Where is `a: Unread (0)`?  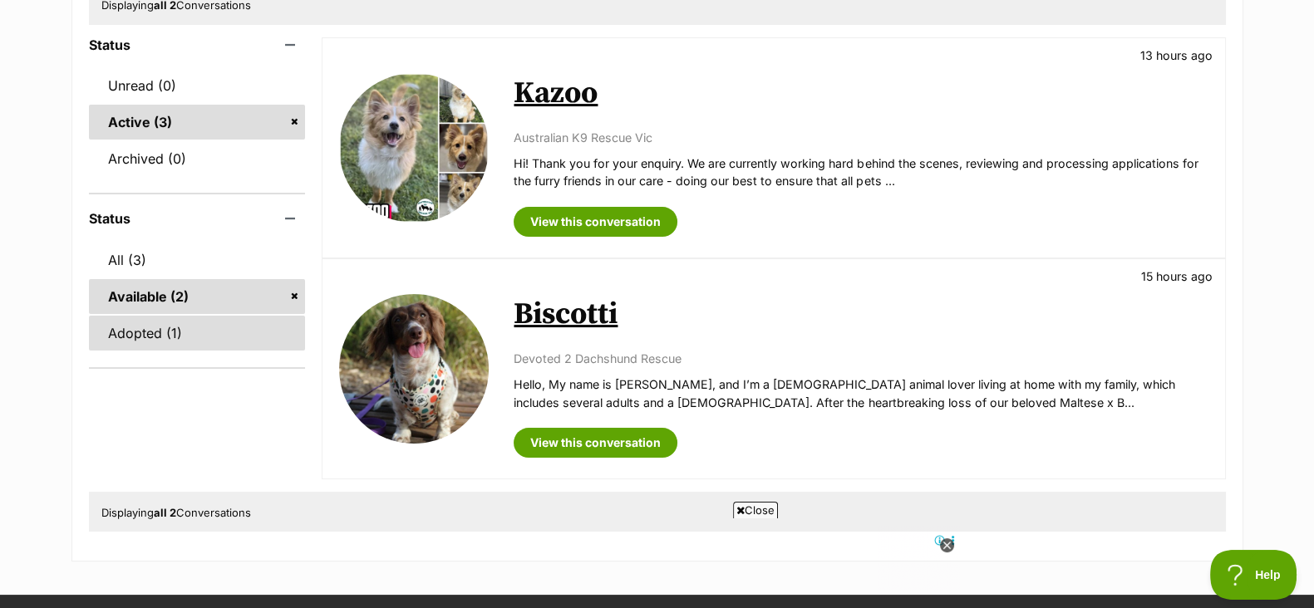 a: Unread (0) is located at coordinates (197, 86).